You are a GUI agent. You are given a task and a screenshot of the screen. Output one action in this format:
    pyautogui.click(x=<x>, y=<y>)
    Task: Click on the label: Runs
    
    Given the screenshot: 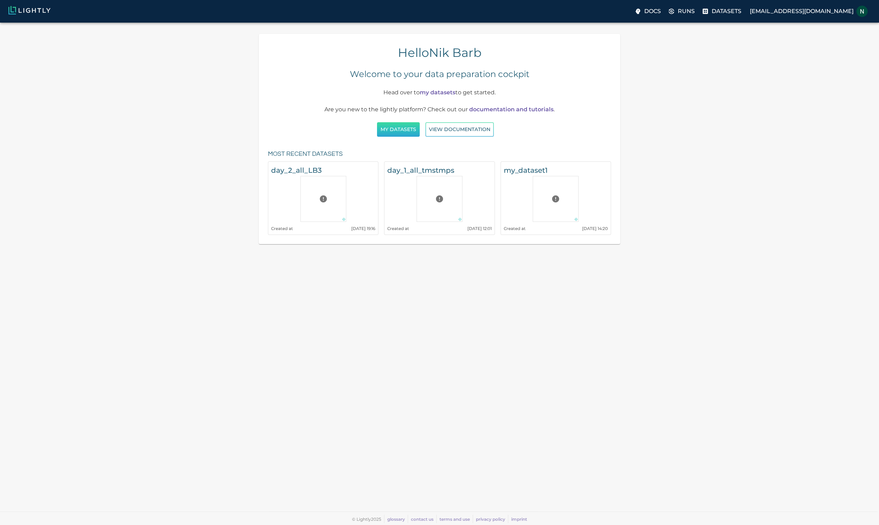 What is the action you would take?
    pyautogui.click(x=682, y=11)
    